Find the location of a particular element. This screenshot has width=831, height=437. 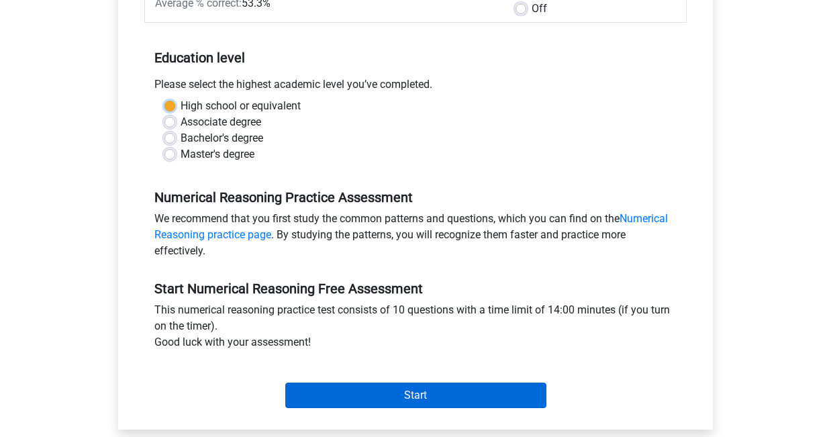

input: Start is located at coordinates (415, 395).